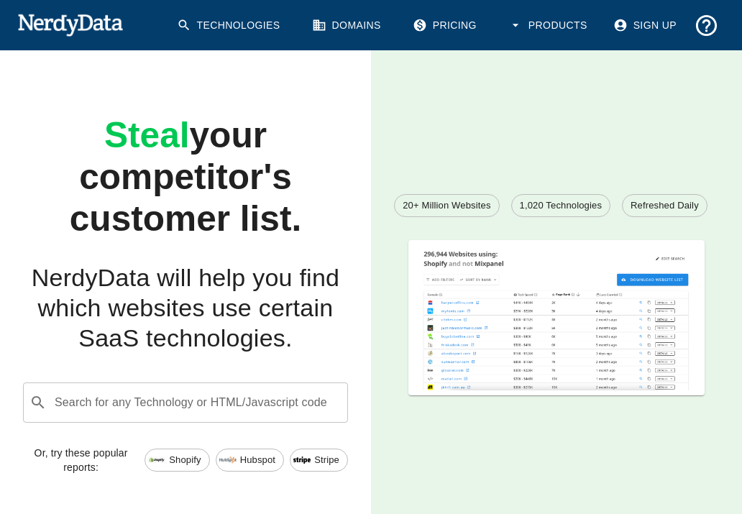  I want to click on span: 20+ Million Websites, so click(447, 206).